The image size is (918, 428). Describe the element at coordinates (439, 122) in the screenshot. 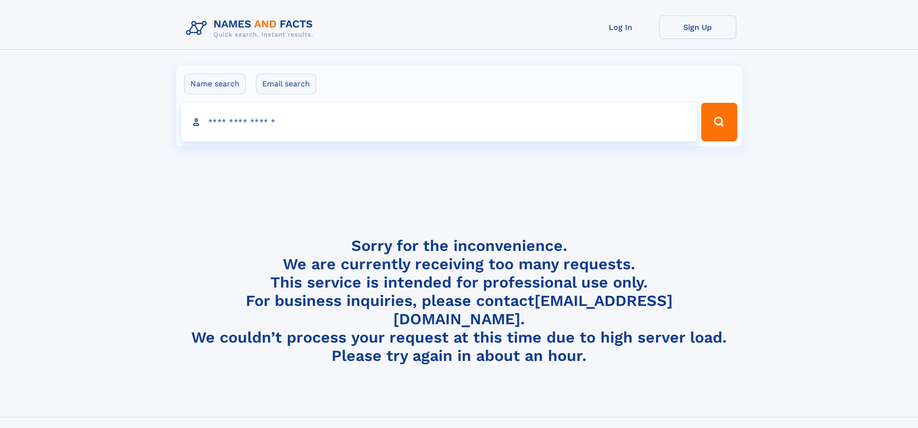

I see `input: search input` at that location.